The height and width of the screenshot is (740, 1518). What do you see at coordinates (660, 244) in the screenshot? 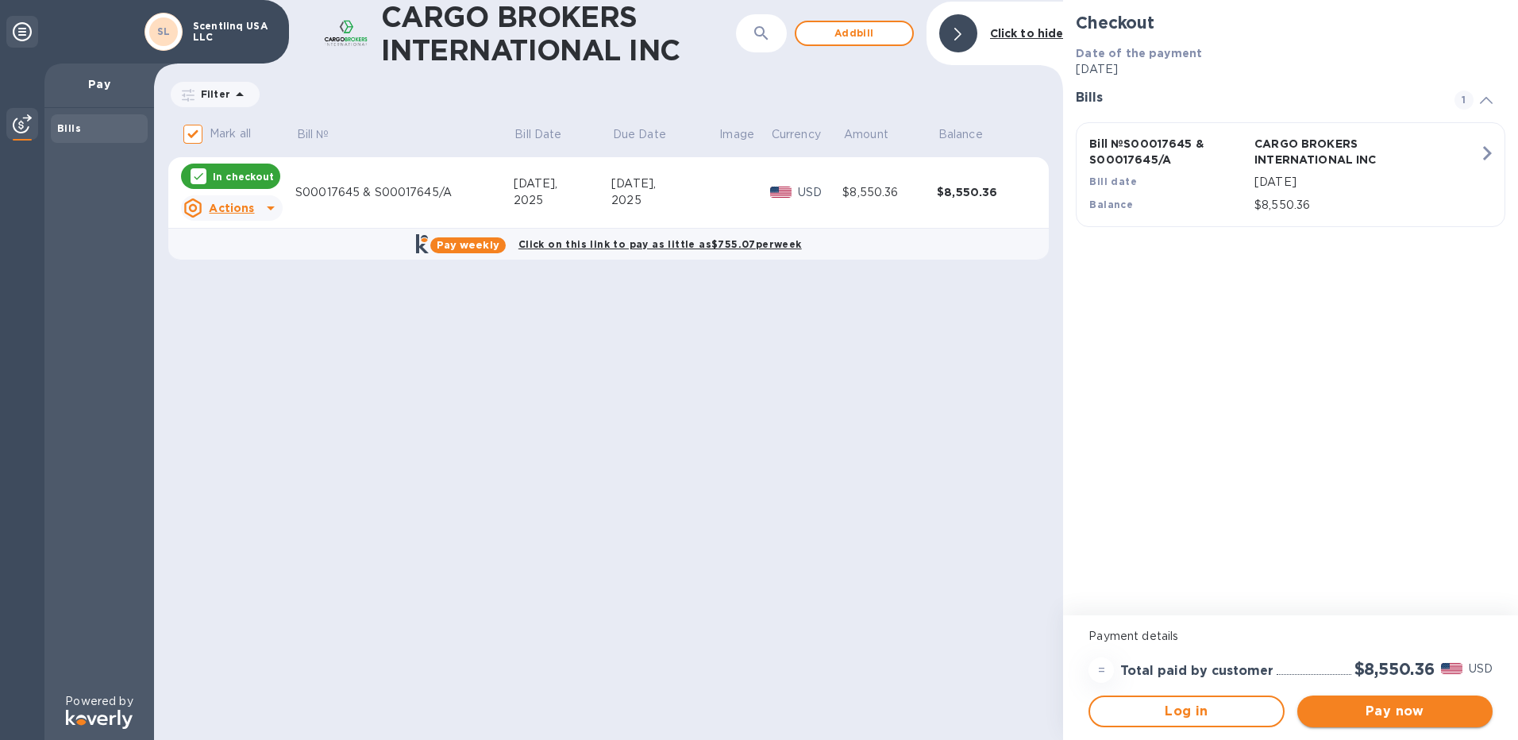
I see `b: Click on this link to pay as little as $755.07 per week` at bounding box center [660, 244].